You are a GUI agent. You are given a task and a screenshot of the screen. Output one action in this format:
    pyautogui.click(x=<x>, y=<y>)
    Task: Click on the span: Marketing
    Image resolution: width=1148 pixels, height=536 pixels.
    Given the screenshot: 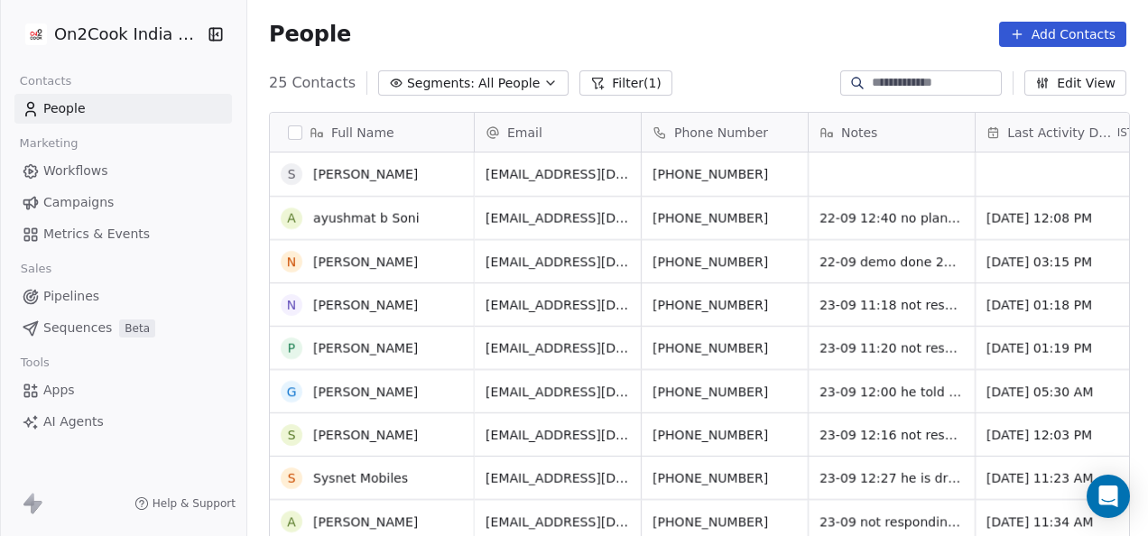 What is the action you would take?
    pyautogui.click(x=49, y=144)
    